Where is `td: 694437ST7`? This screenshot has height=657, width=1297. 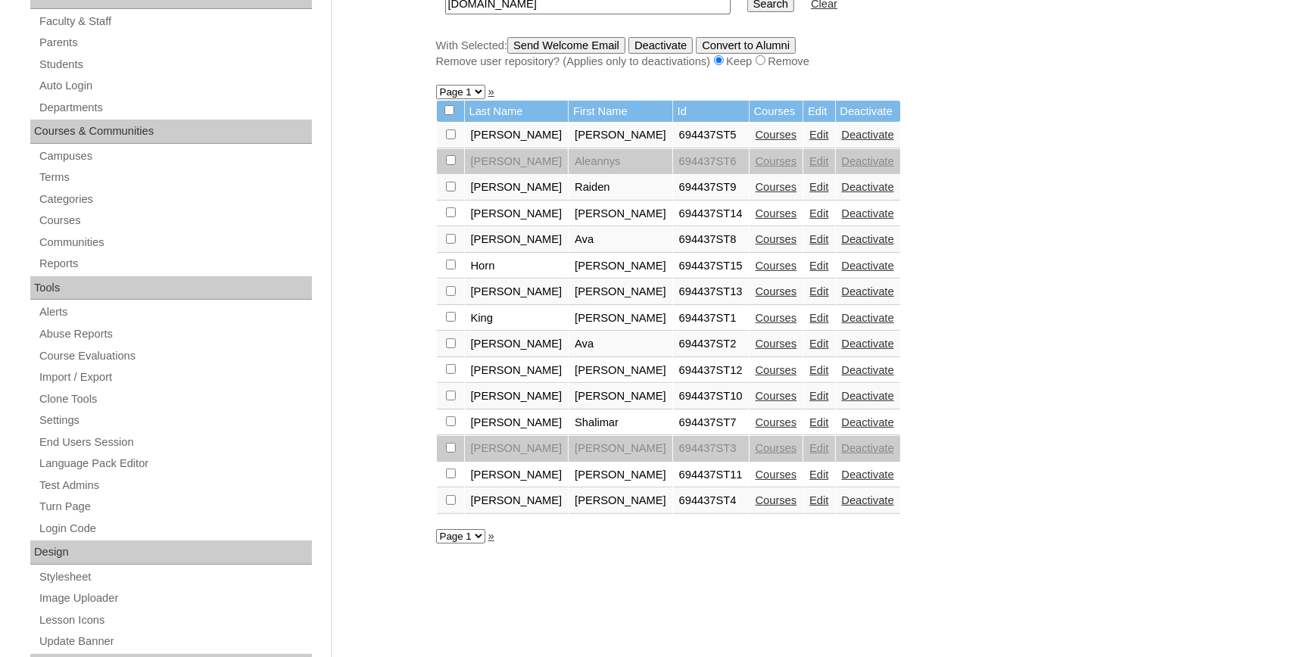
td: 694437ST7 is located at coordinates (711, 423).